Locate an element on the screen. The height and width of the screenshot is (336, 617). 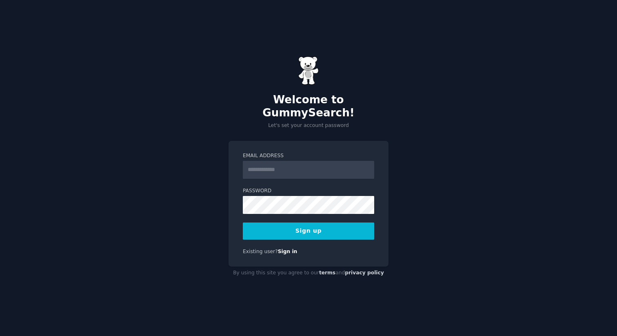
img: Gummy Bear is located at coordinates (308, 71).